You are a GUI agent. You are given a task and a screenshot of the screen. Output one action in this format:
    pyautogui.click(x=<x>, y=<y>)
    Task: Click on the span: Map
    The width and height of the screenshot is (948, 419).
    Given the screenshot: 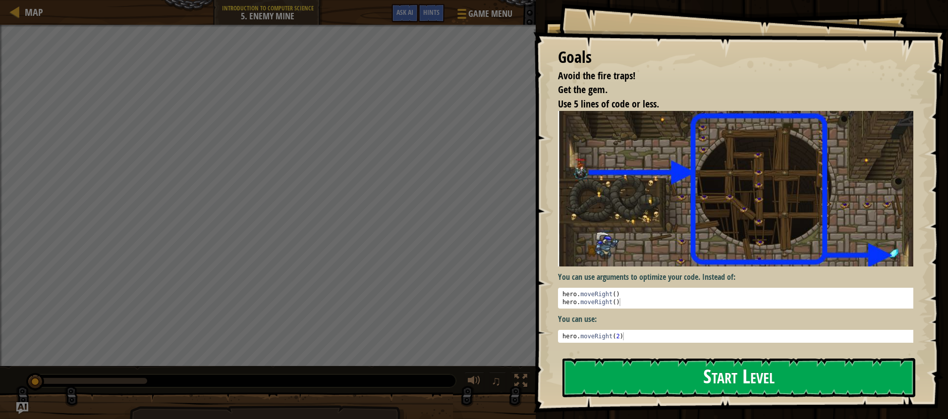 What is the action you would take?
    pyautogui.click(x=34, y=12)
    